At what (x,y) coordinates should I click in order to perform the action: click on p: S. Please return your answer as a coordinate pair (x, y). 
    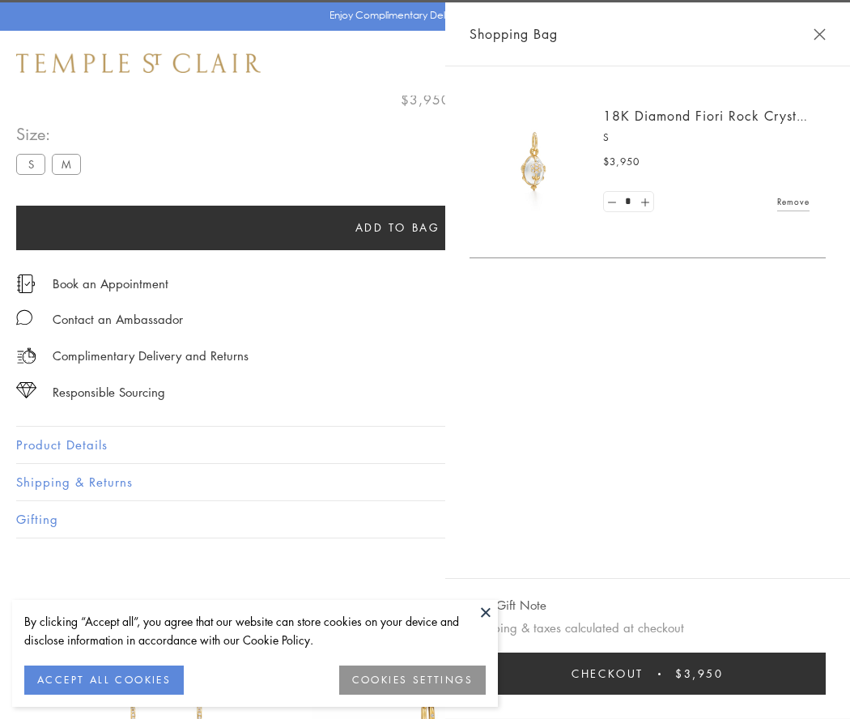
    Looking at the image, I should click on (706, 138).